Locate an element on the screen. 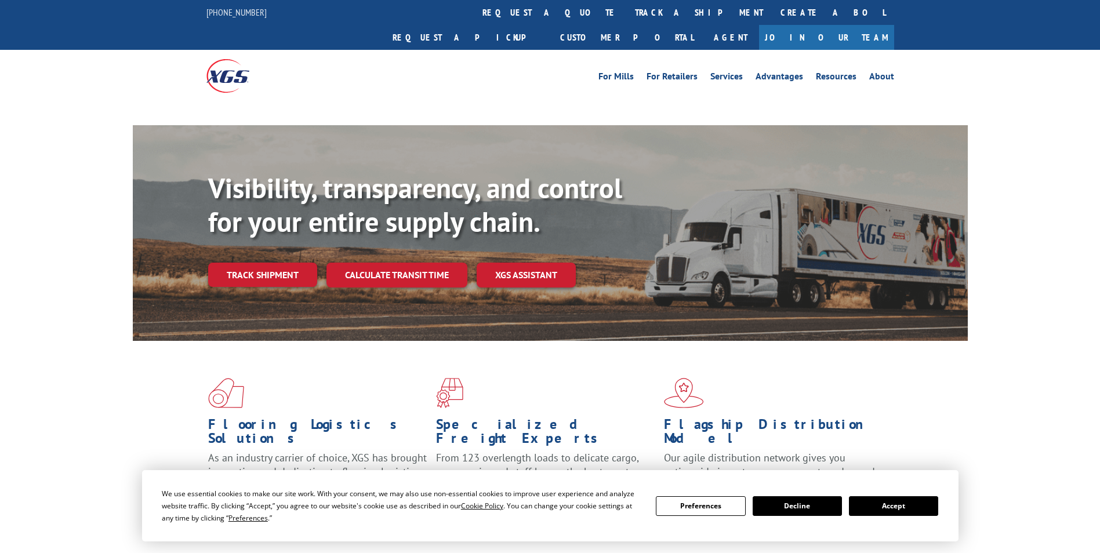 This screenshot has width=1100, height=553. p: From 123 overlength loads to delicate cargo, our experienced staff knows the best way to move you... is located at coordinates (545, 476).